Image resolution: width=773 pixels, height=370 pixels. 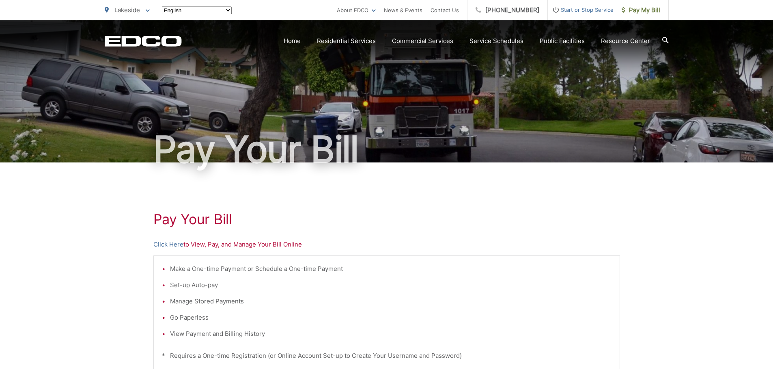 What do you see at coordinates (391, 301) in the screenshot?
I see `li: Manage Stored Payments` at bounding box center [391, 301].